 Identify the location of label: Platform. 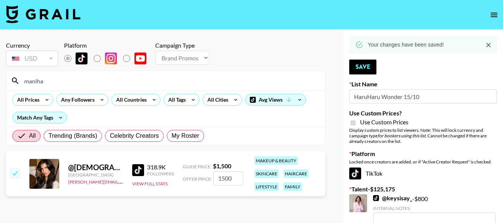
(423, 154).